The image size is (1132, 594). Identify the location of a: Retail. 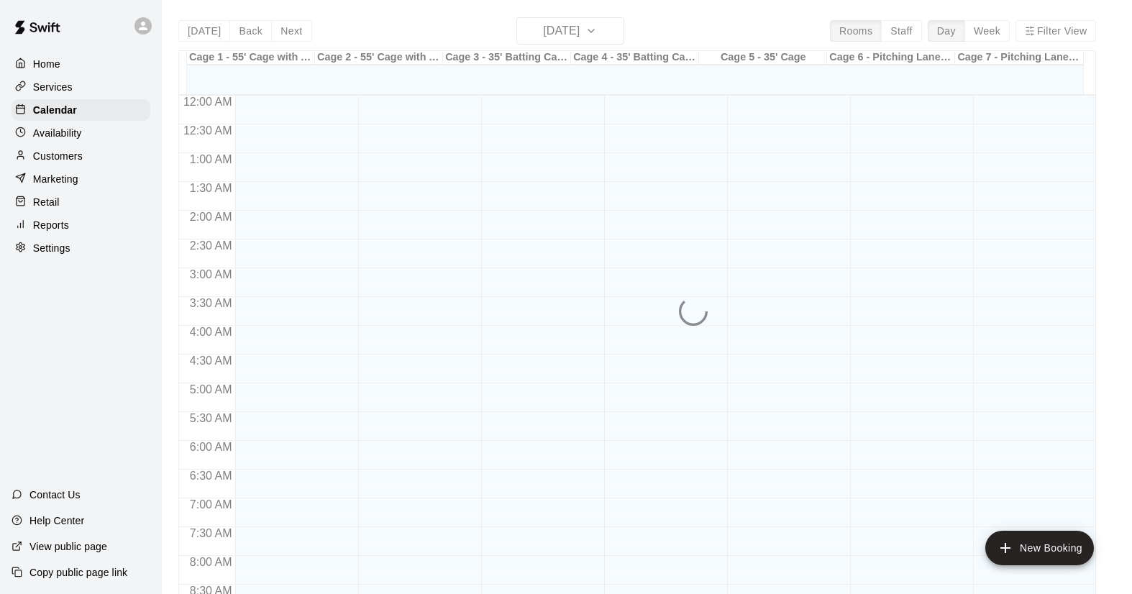
(81, 202).